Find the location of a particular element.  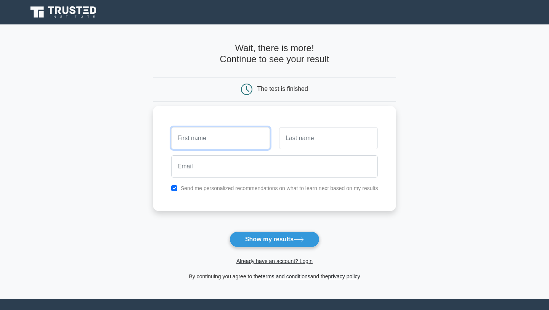

div: The test is finished is located at coordinates (283, 89).